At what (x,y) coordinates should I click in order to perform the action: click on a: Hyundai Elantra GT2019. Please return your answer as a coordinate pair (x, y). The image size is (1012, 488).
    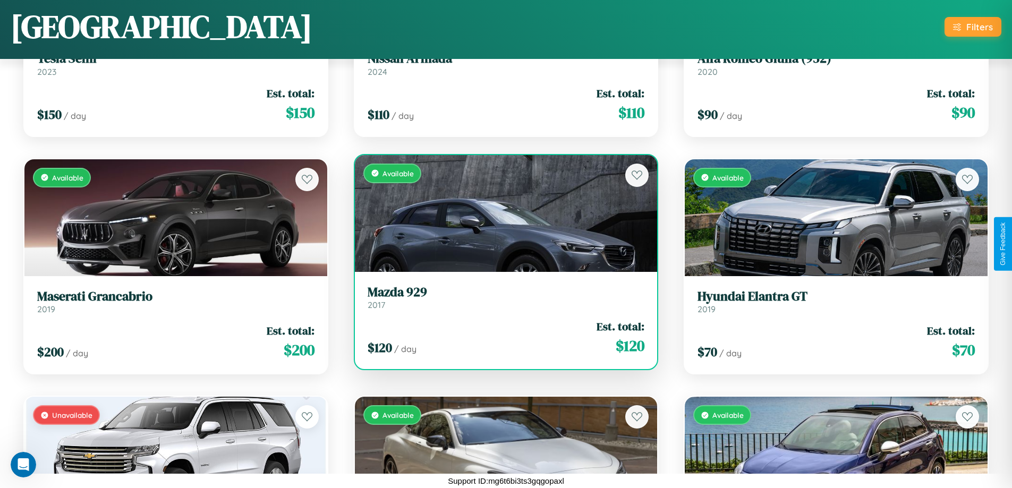
    Looking at the image, I should click on (836, 302).